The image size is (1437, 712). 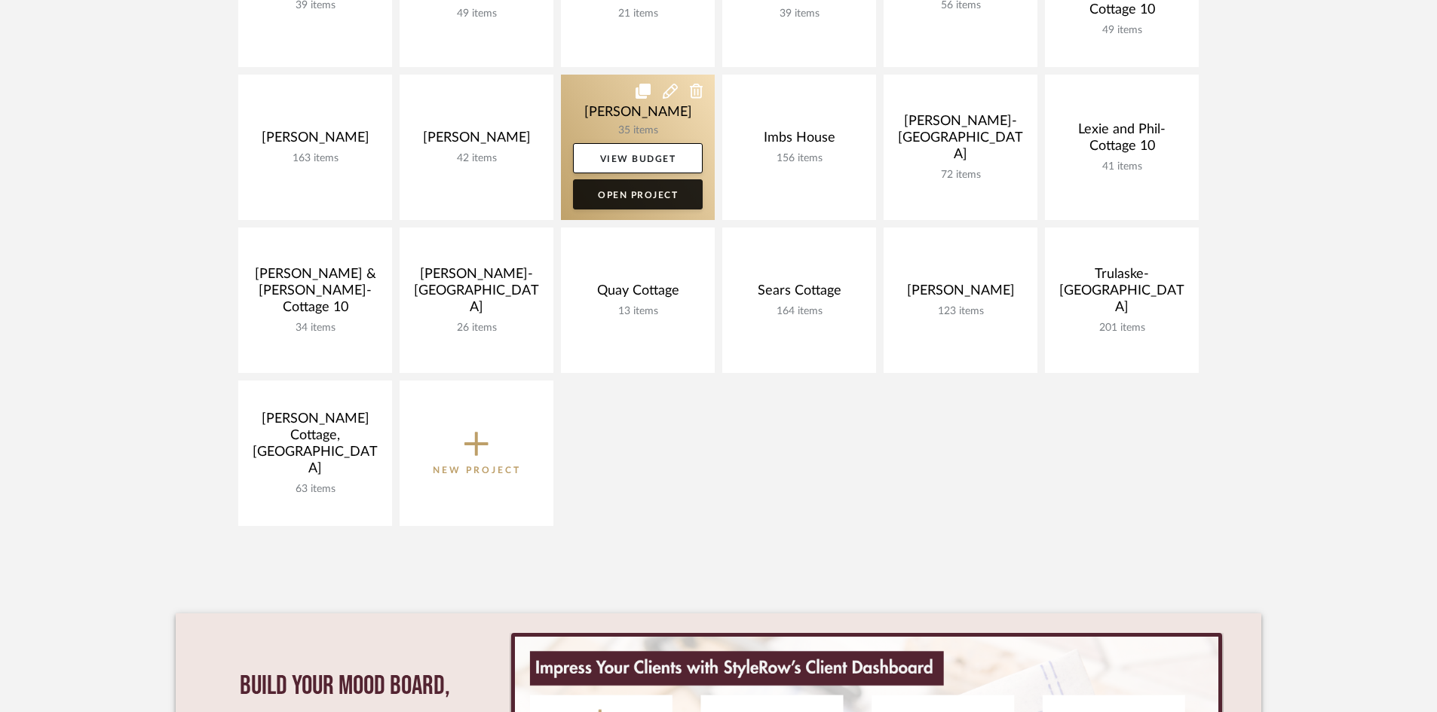 What do you see at coordinates (638, 14) in the screenshot?
I see `div: 21 items` at bounding box center [638, 14].